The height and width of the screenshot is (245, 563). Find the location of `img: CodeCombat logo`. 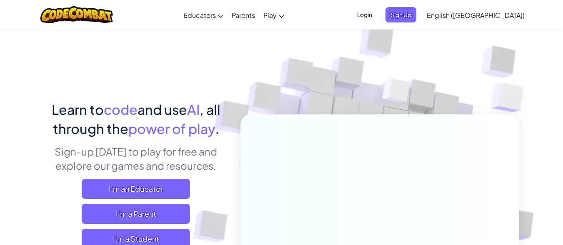

img: CodeCombat logo is located at coordinates (77, 15).